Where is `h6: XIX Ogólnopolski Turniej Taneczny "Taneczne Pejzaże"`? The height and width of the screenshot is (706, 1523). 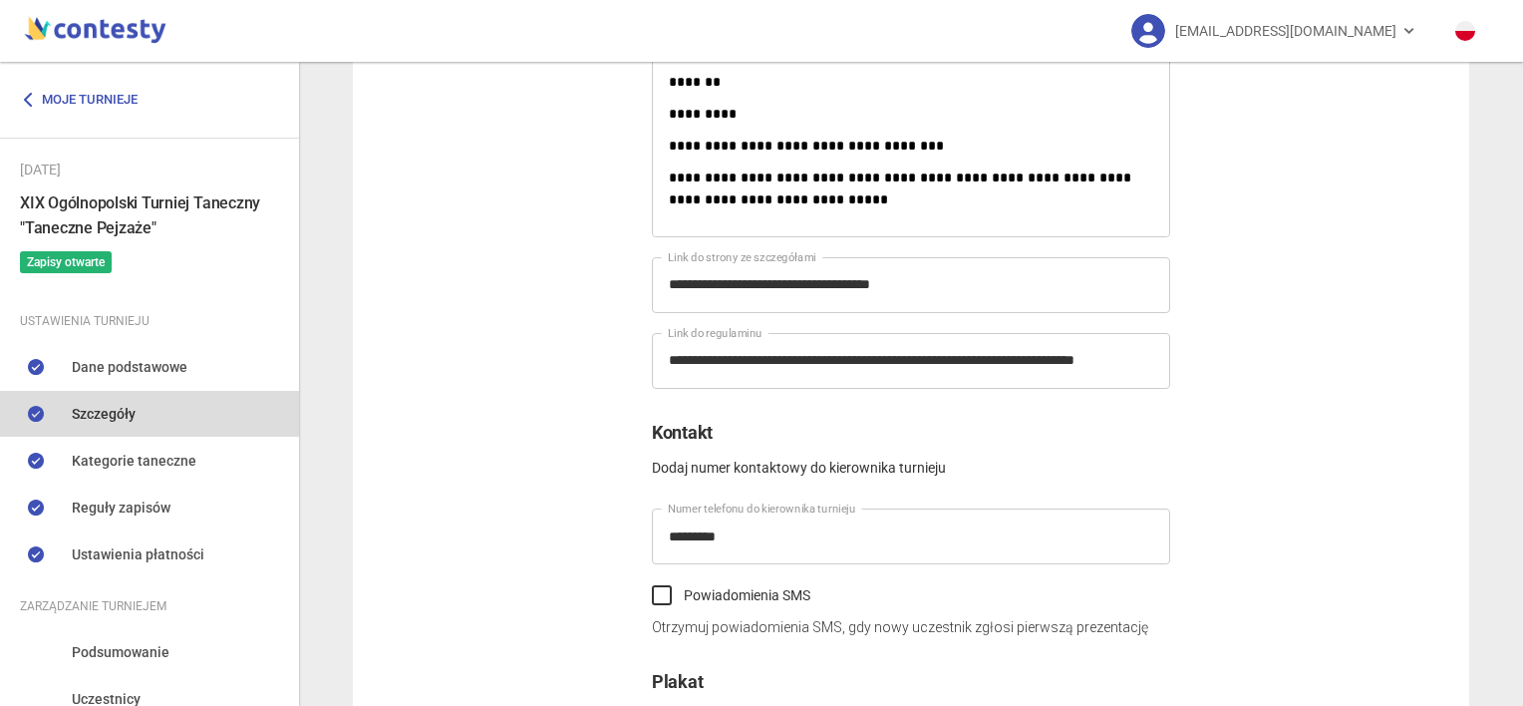 h6: XIX Ogólnopolski Turniej Taneczny "Taneczne Pejzaże" is located at coordinates (149, 215).